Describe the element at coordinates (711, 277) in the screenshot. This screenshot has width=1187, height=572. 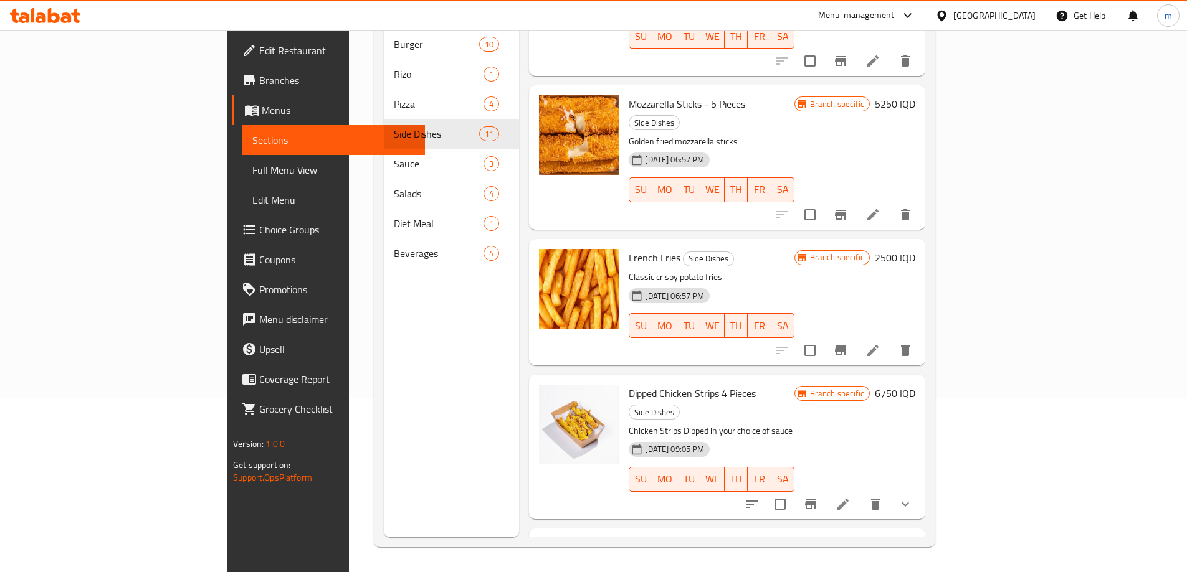
I see `p: Classic crispy potato fries` at that location.